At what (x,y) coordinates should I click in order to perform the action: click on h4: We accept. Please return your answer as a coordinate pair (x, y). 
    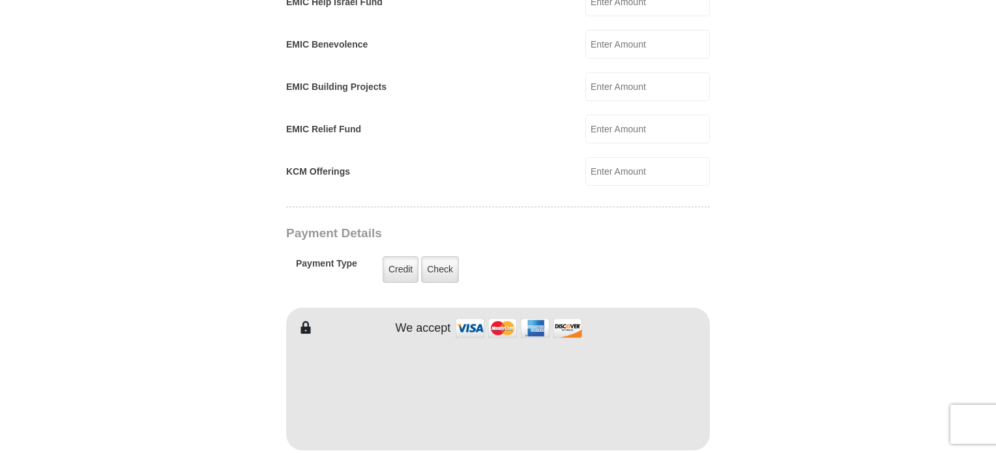
    Looking at the image, I should click on (423, 329).